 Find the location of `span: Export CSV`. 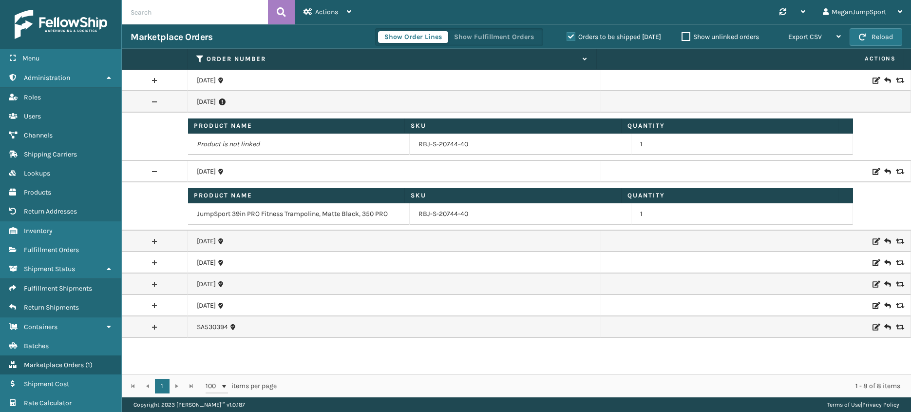

span: Export CSV is located at coordinates (805, 37).